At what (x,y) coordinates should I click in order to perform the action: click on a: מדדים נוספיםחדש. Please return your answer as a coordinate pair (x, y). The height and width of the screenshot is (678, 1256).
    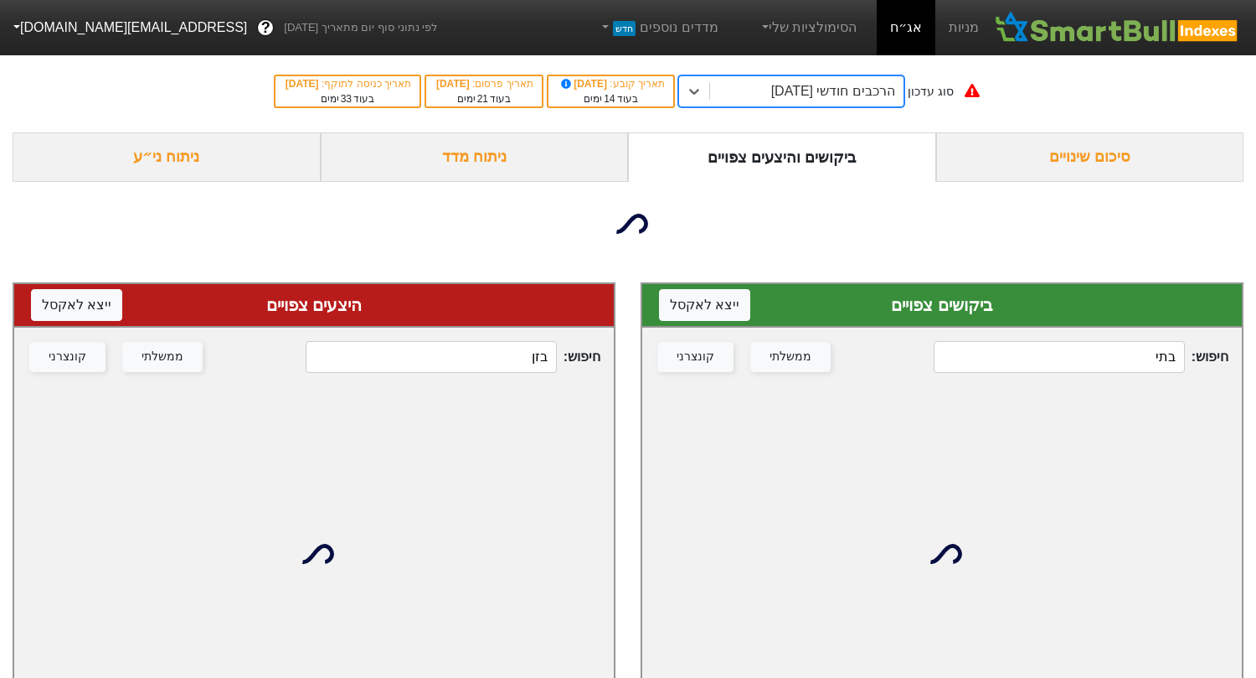
    Looking at the image, I should click on (658, 28).